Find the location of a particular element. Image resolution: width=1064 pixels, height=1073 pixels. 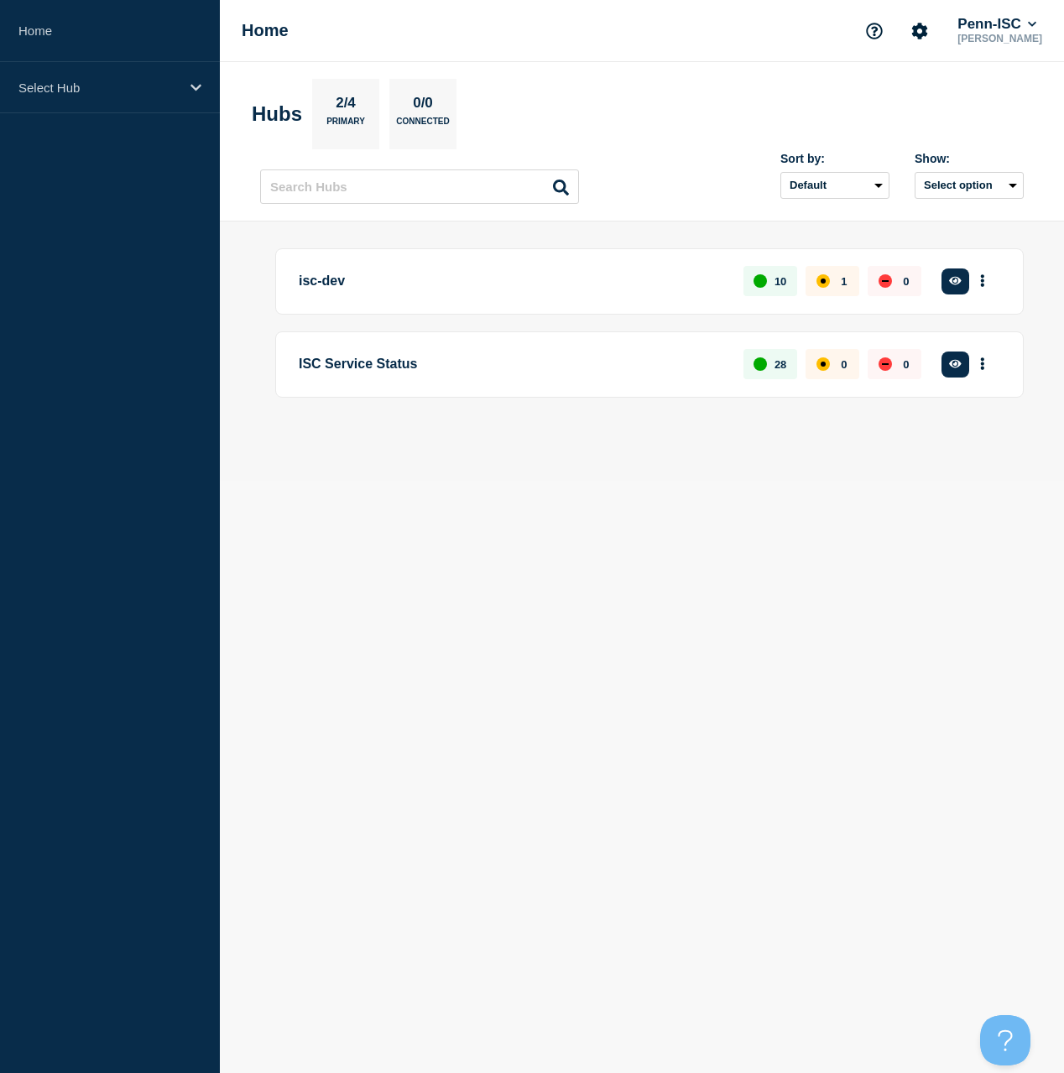

h1: Home is located at coordinates (265, 30).